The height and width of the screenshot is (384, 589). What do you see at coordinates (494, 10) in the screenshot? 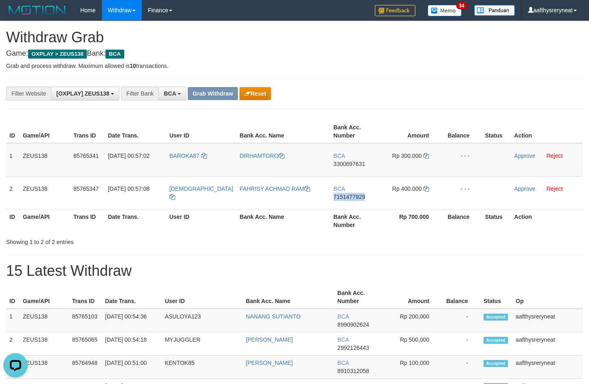
I see `img: panduan.png` at bounding box center [494, 10].